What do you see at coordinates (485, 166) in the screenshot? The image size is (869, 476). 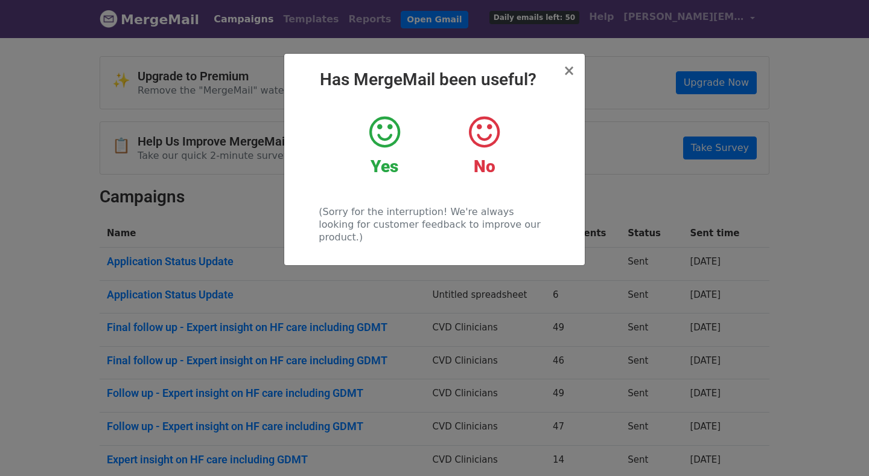 I see `strong: No` at bounding box center [485, 166].